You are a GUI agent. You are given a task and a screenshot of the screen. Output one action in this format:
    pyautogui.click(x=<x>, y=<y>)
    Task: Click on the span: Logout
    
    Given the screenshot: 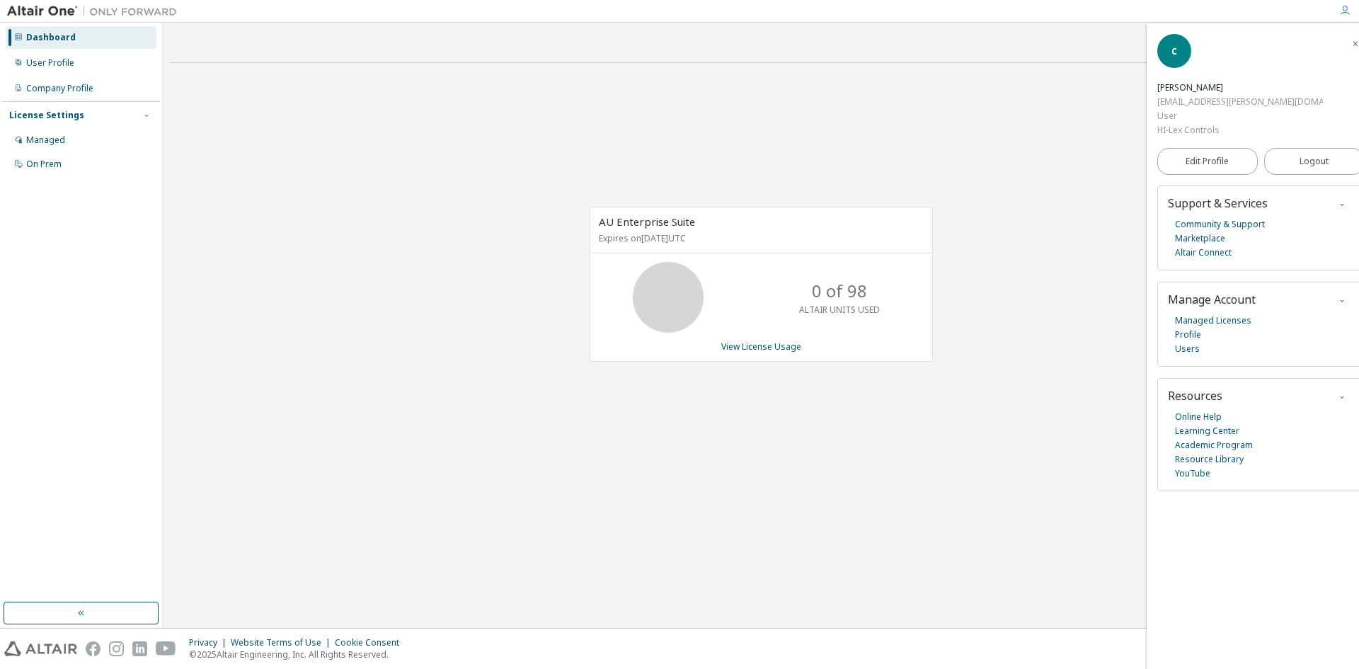 What is the action you would take?
    pyautogui.click(x=1314, y=161)
    